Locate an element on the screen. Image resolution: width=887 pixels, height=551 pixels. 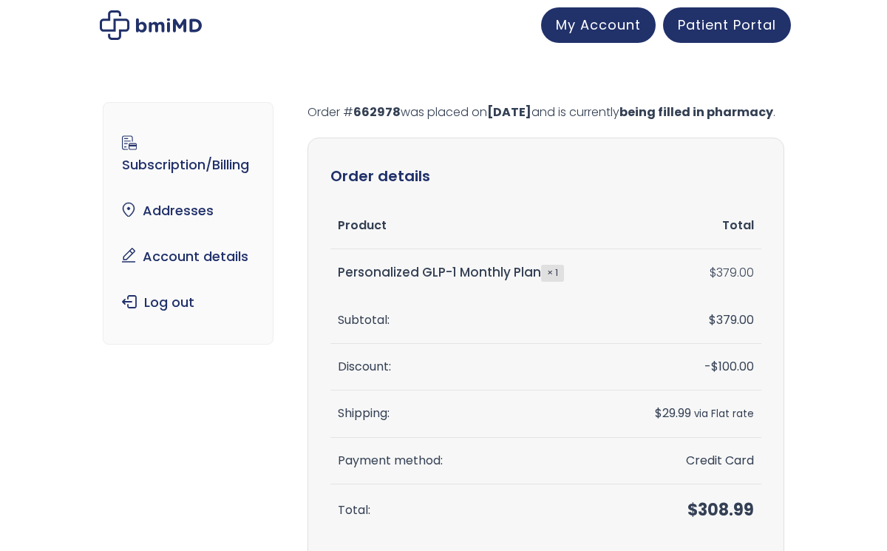
div: My account is located at coordinates (151, 25).